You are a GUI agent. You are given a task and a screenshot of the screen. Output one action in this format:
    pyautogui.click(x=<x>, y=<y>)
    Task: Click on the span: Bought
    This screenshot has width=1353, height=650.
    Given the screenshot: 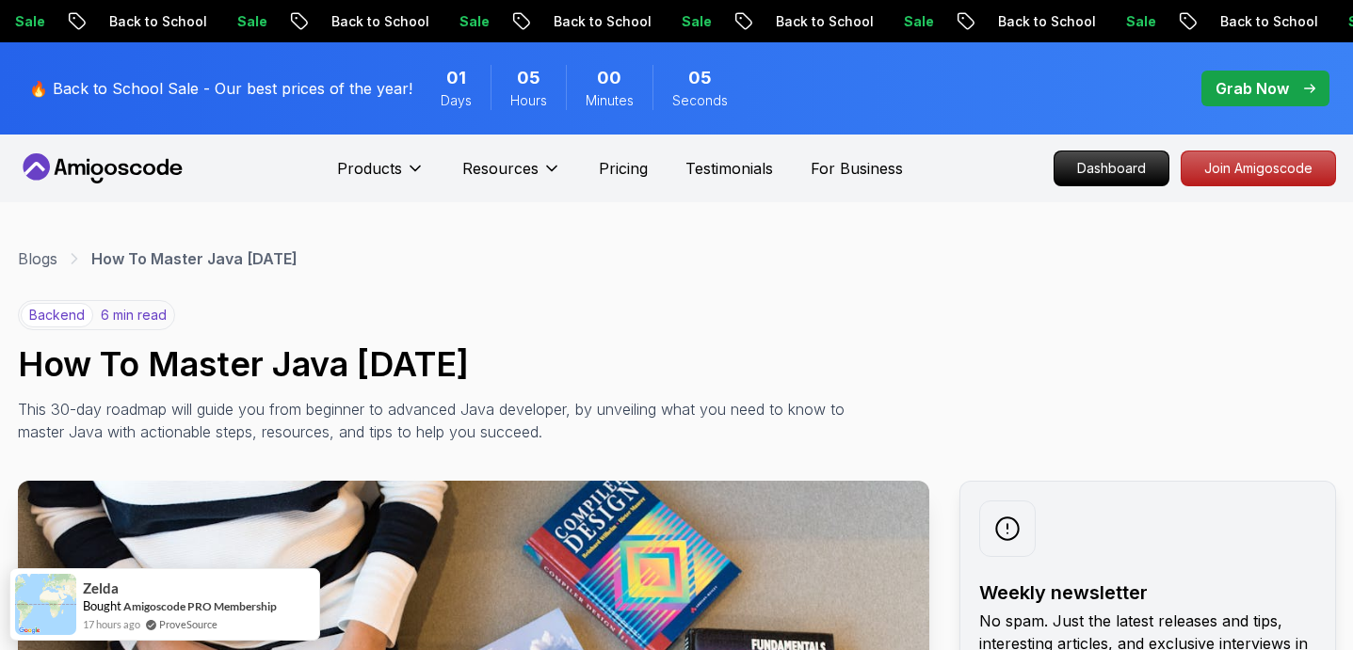 What is the action you would take?
    pyautogui.click(x=102, y=606)
    